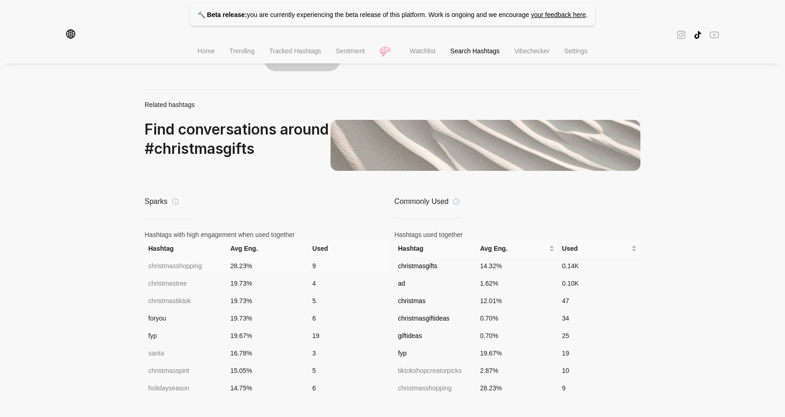  I want to click on span: 10, so click(565, 370).